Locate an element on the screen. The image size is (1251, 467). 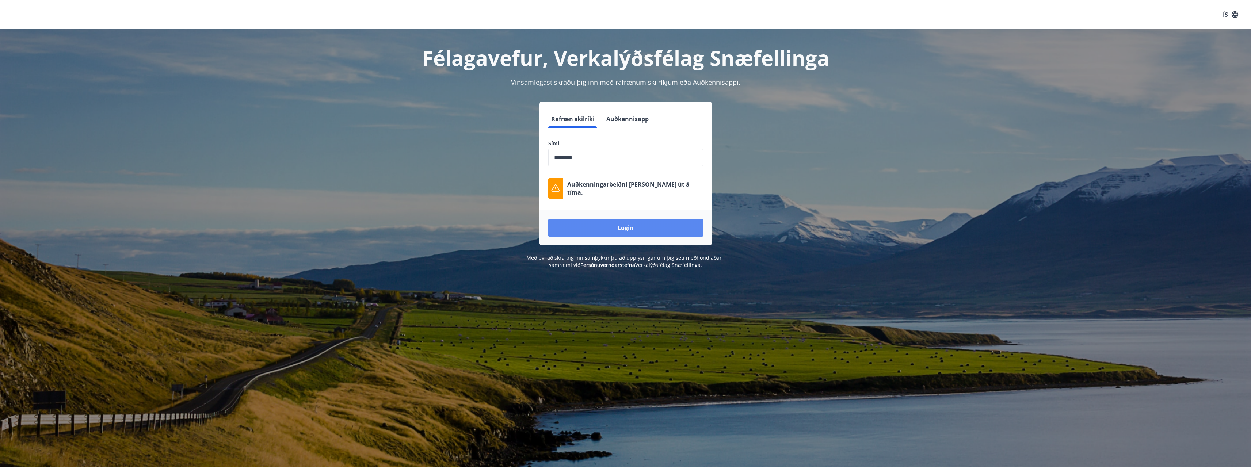
span: Vinsamlegast skráðu þig inn með rafrænum skilríkjum eða Auðkennisappi. is located at coordinates (625, 82).